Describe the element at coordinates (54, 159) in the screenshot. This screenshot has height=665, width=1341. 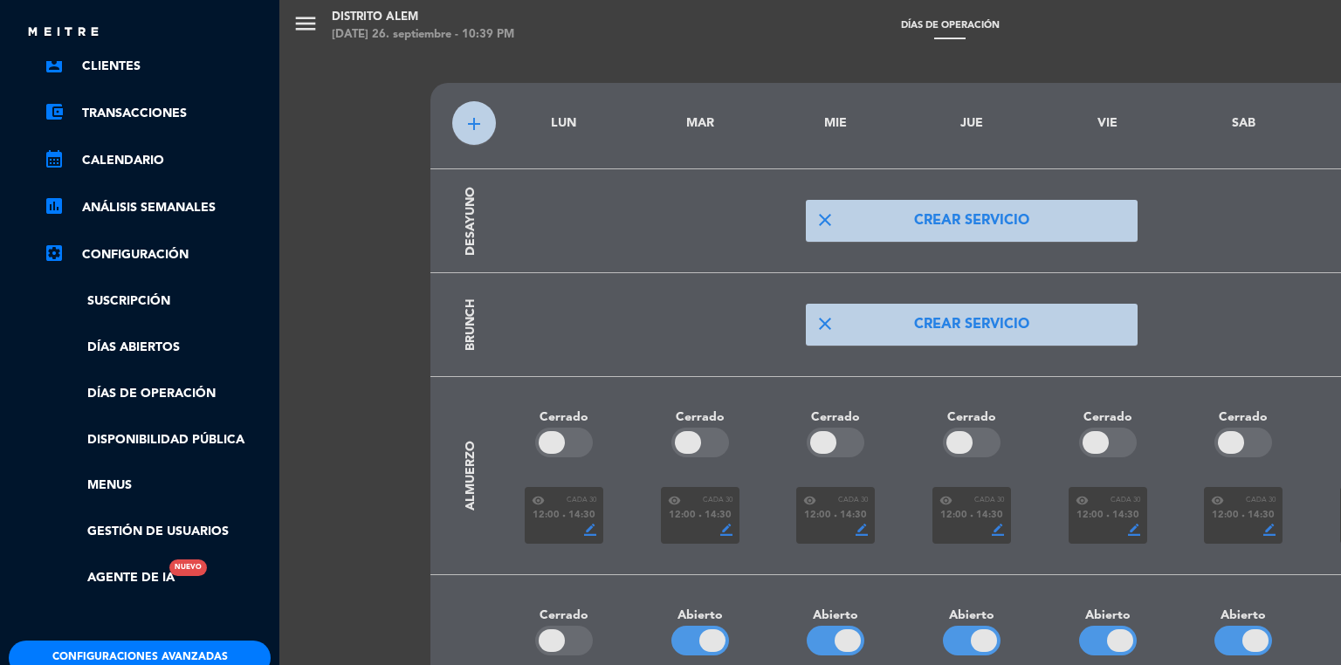
I see `i: calendar_month` at that location.